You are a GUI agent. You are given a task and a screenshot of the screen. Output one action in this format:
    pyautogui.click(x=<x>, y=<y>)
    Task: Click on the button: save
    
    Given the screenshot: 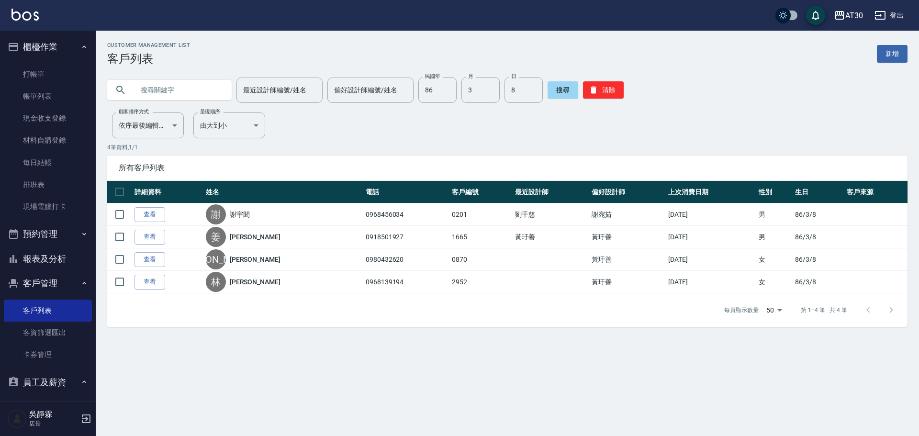 What is the action you would take?
    pyautogui.click(x=816, y=15)
    